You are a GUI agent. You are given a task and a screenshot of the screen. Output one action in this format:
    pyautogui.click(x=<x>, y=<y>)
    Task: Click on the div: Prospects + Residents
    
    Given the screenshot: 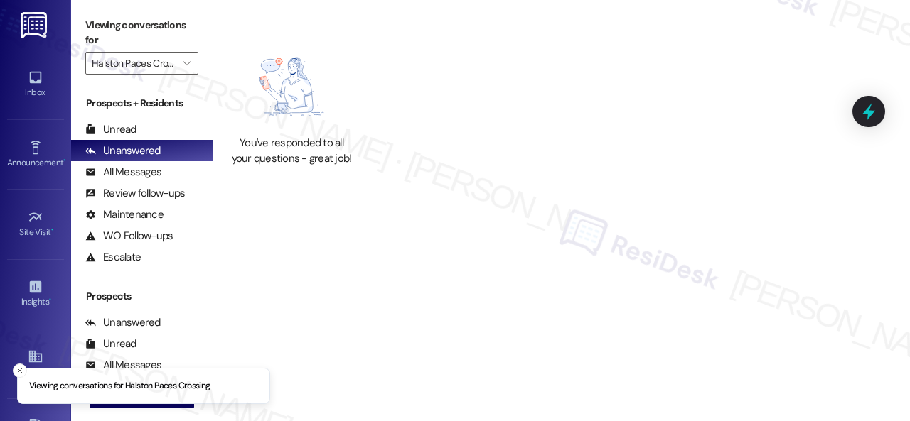 What is the action you would take?
    pyautogui.click(x=141, y=103)
    